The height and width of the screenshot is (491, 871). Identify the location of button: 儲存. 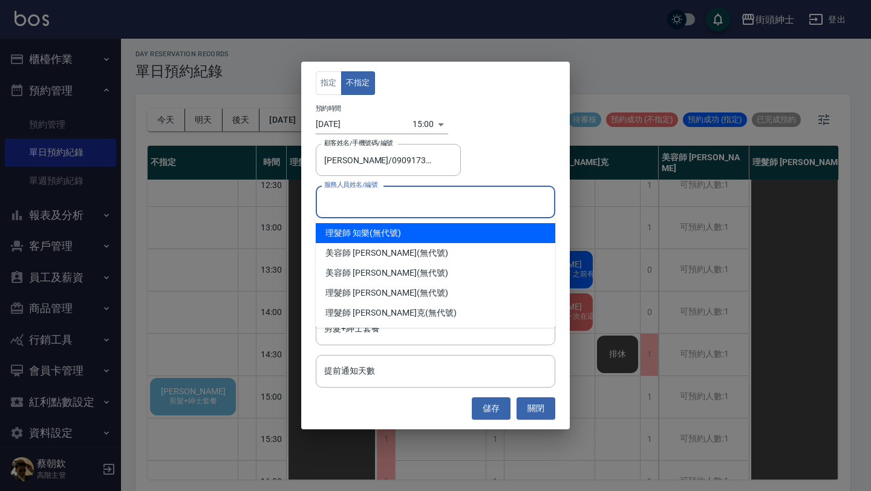
(491, 408).